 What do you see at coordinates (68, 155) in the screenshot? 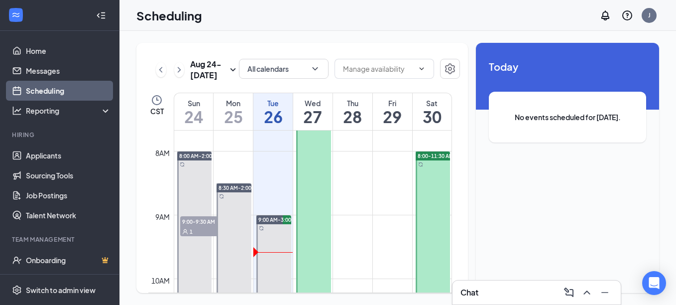
I see `a: Applicants` at bounding box center [68, 155].